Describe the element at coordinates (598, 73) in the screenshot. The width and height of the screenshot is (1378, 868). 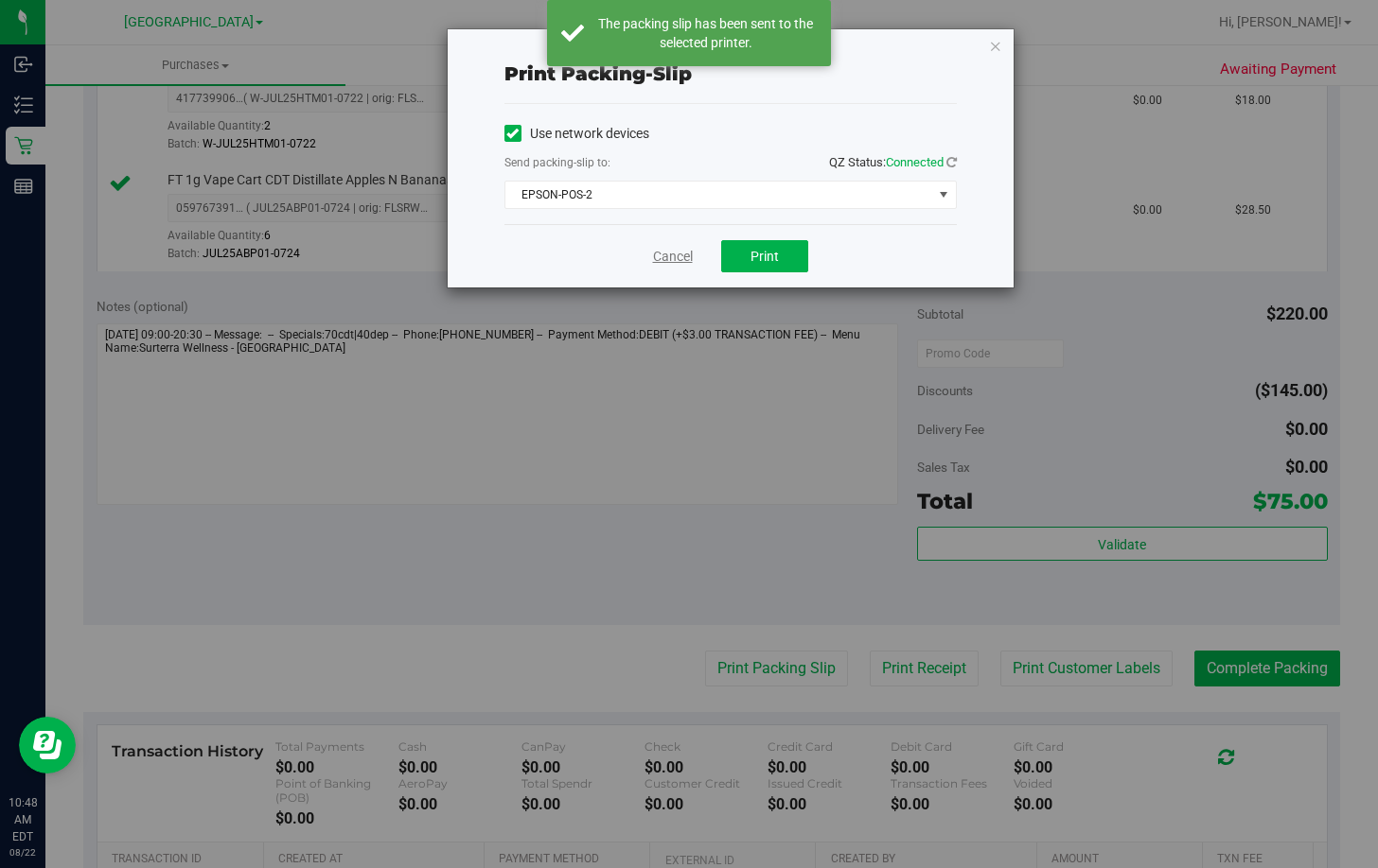
I see `span: Print packing-slip` at that location.